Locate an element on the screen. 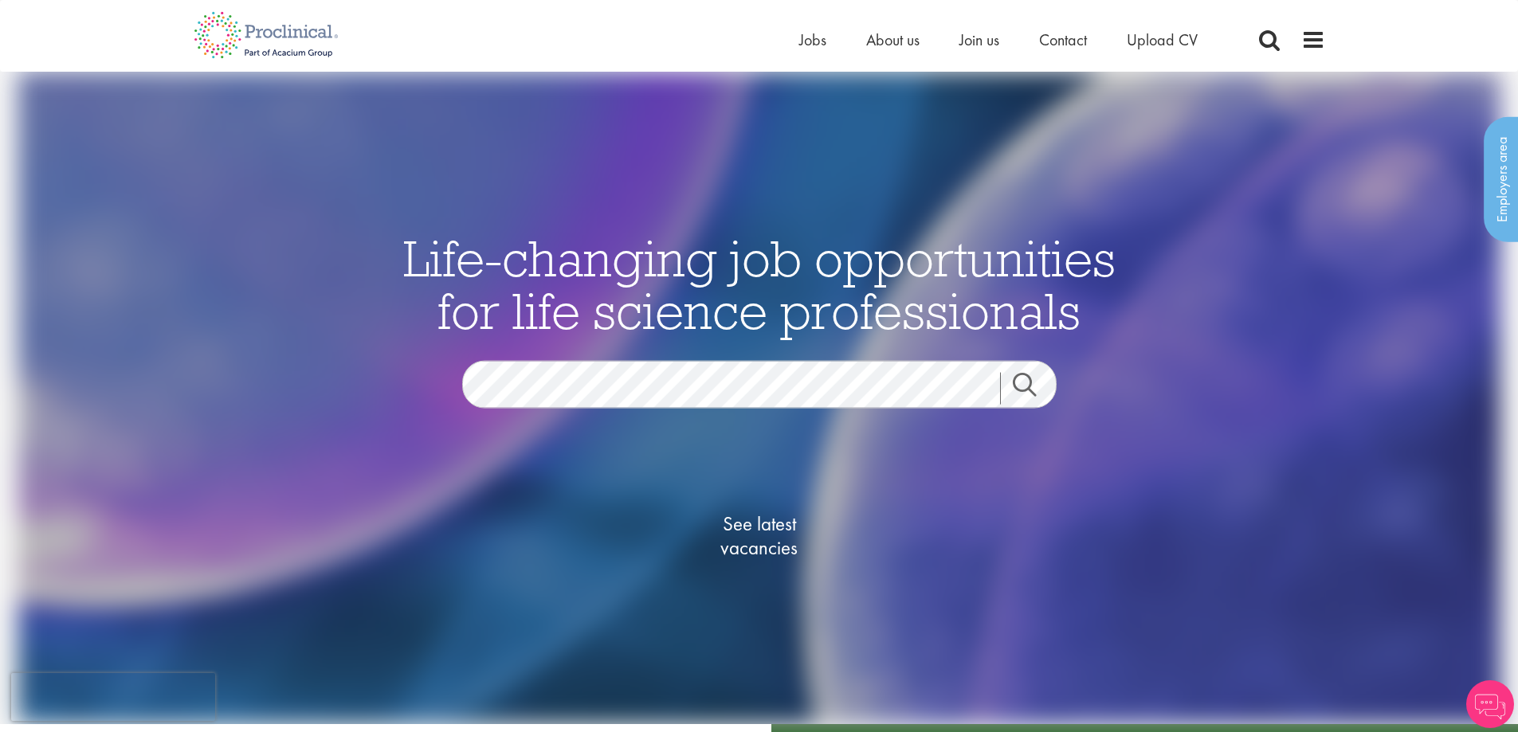  a: Upload CV is located at coordinates (1162, 40).